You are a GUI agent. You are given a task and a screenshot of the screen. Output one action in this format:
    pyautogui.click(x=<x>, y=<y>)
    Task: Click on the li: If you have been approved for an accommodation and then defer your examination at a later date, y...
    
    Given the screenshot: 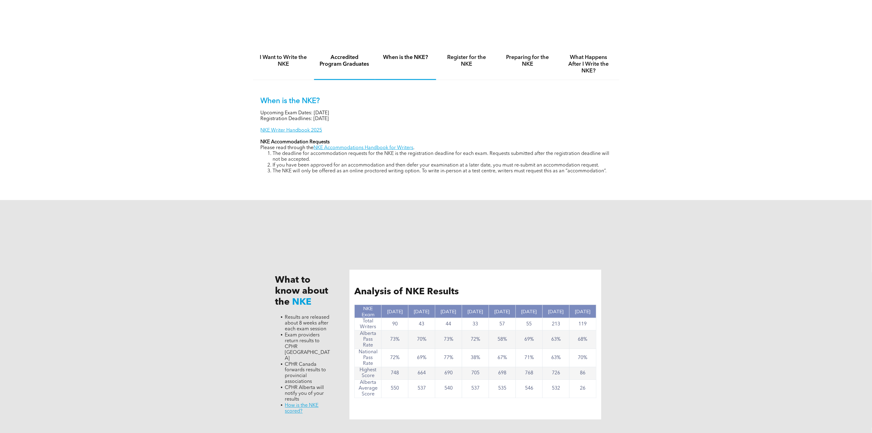 What is the action you would take?
    pyautogui.click(x=442, y=165)
    